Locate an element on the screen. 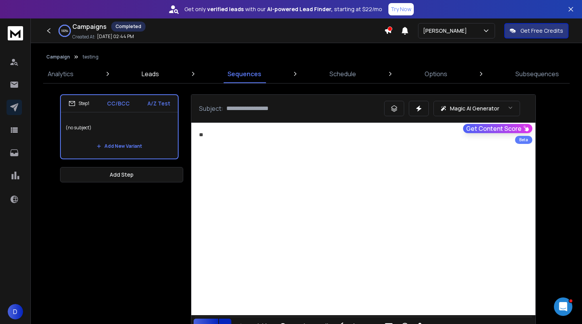 The image size is (582, 324). a: Schedule is located at coordinates (342, 74).